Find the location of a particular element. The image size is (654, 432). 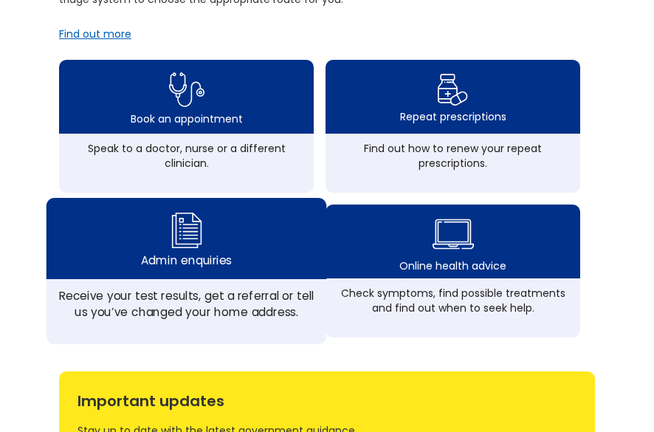

div: Find out more is located at coordinates (95, 34).